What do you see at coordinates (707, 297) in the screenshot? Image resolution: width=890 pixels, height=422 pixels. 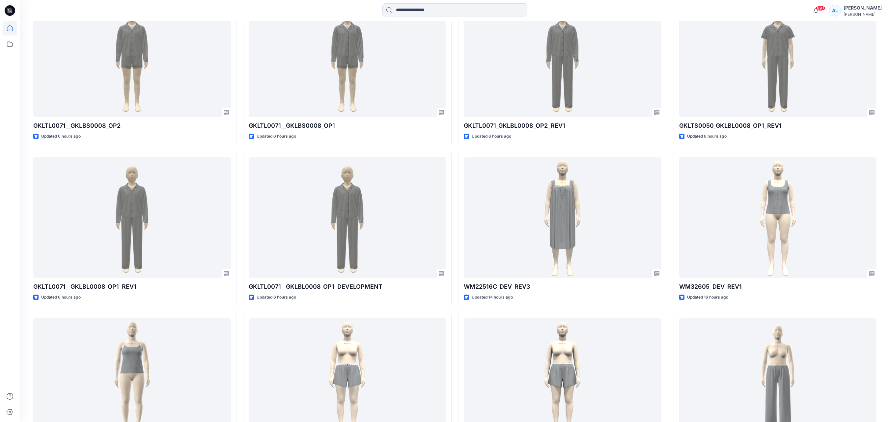 I see `p: Updated 16 hours ago` at bounding box center [707, 297].